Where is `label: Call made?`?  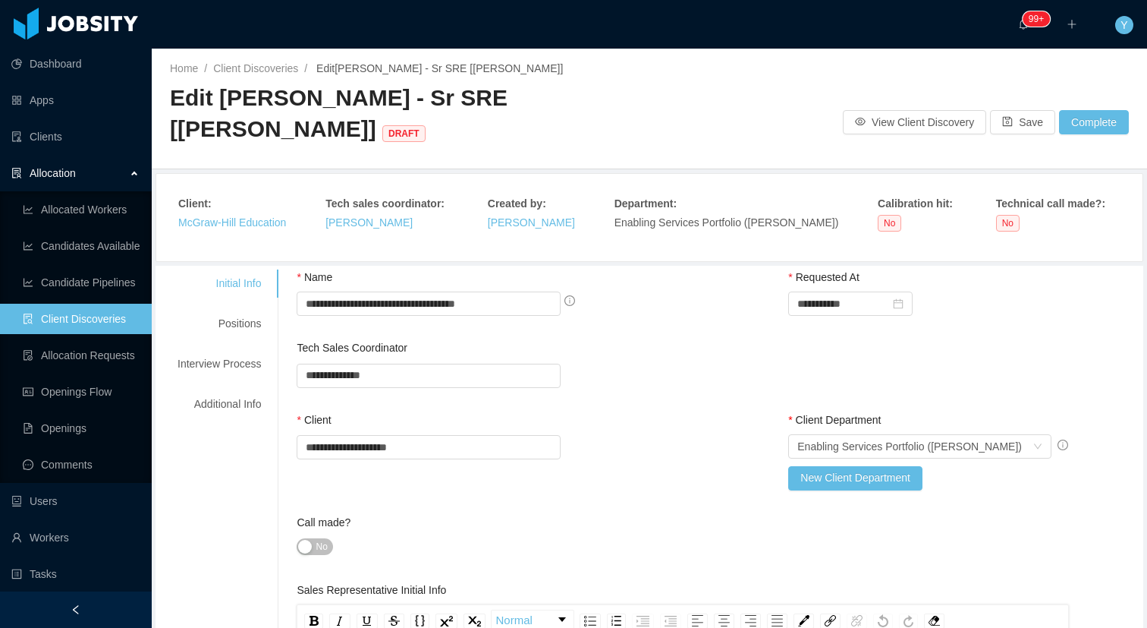
label: Call made? is located at coordinates (323, 522).